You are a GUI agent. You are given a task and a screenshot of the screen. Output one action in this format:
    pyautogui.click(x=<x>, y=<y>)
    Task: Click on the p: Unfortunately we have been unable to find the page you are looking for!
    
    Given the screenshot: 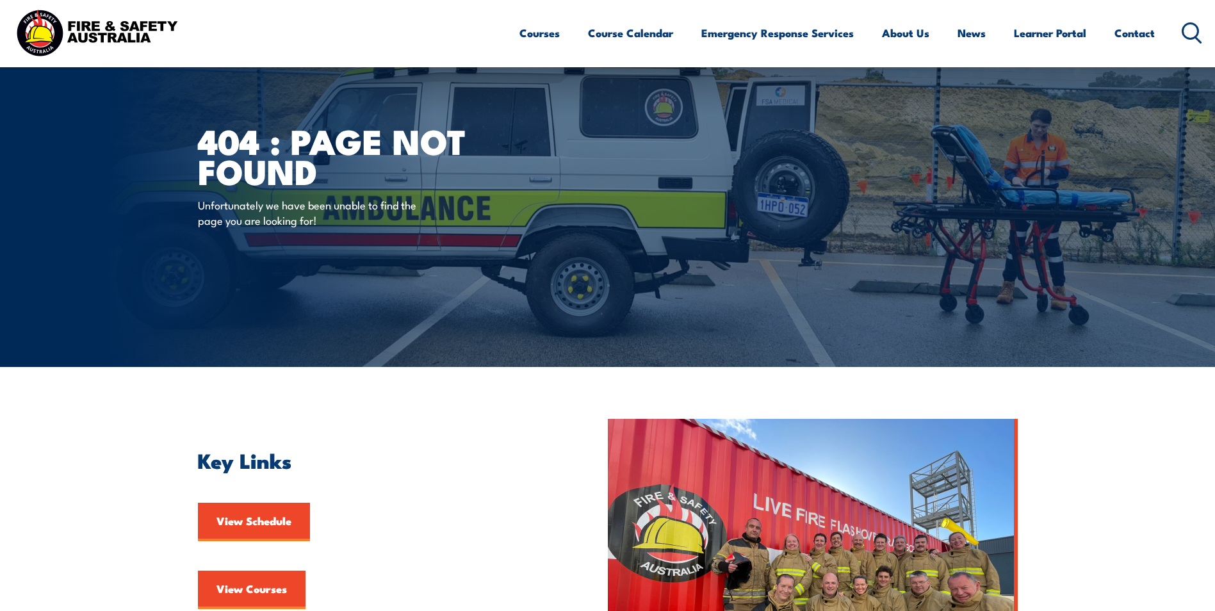 What is the action you would take?
    pyautogui.click(x=315, y=212)
    